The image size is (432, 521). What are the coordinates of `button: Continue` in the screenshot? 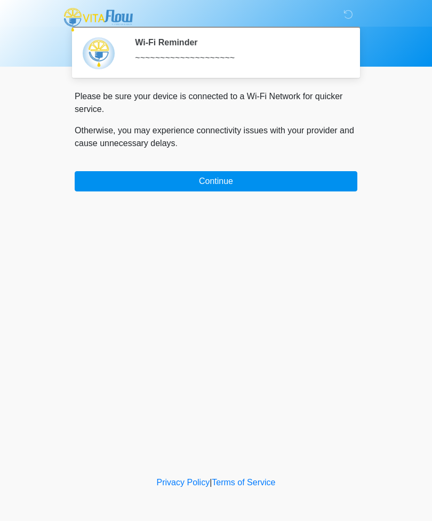 It's located at (216, 181).